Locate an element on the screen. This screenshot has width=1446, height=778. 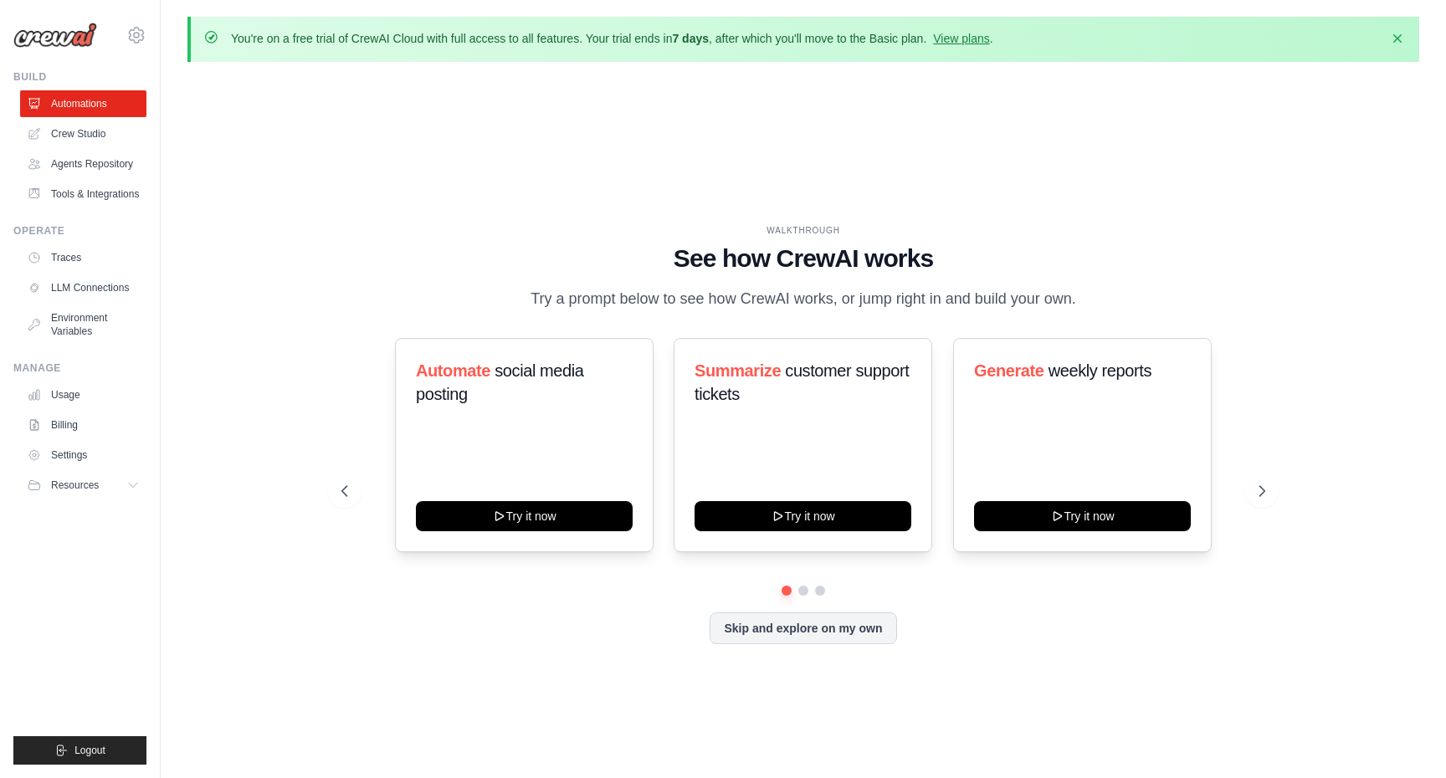
a: Traces is located at coordinates (83, 258).